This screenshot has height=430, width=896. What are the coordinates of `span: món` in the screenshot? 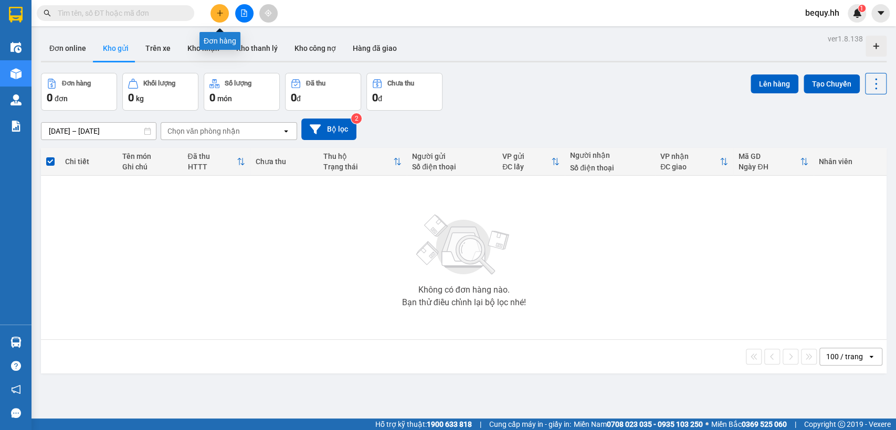 It's located at (225, 99).